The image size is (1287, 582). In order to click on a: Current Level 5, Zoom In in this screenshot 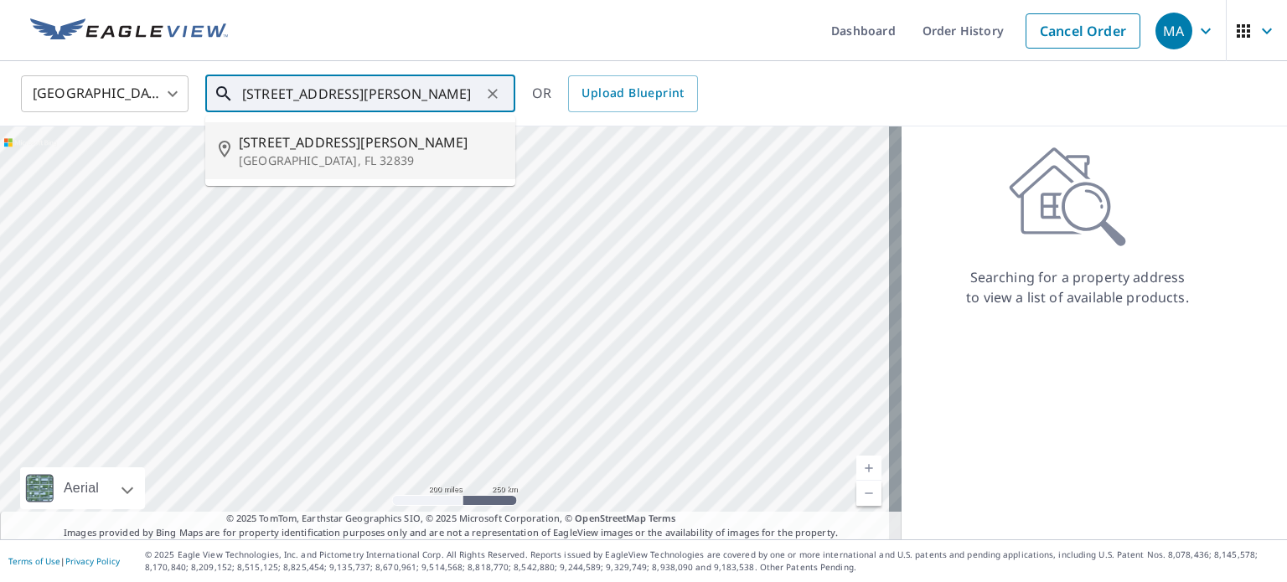, I will do `click(869, 468)`.